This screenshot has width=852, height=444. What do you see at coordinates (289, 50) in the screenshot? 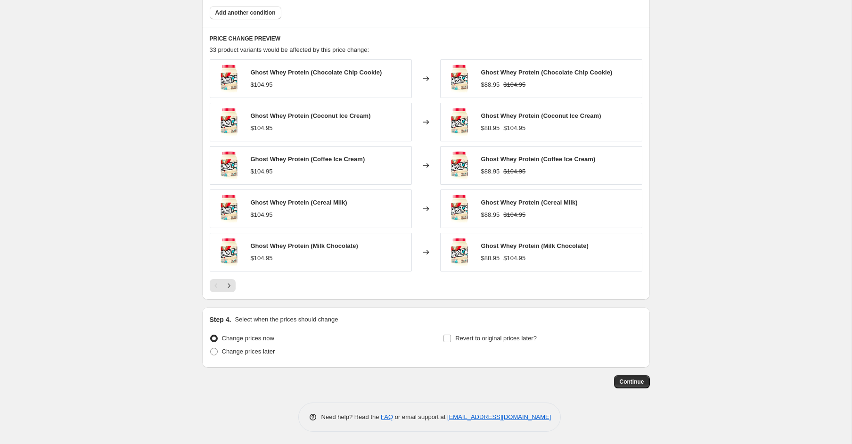
I see `span: 33 product variants would be affected by this price change:` at bounding box center [289, 50].